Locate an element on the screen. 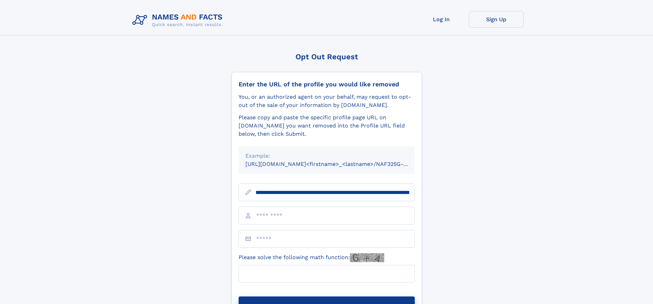 The image size is (653, 304). div: Example: is located at coordinates (327, 156).